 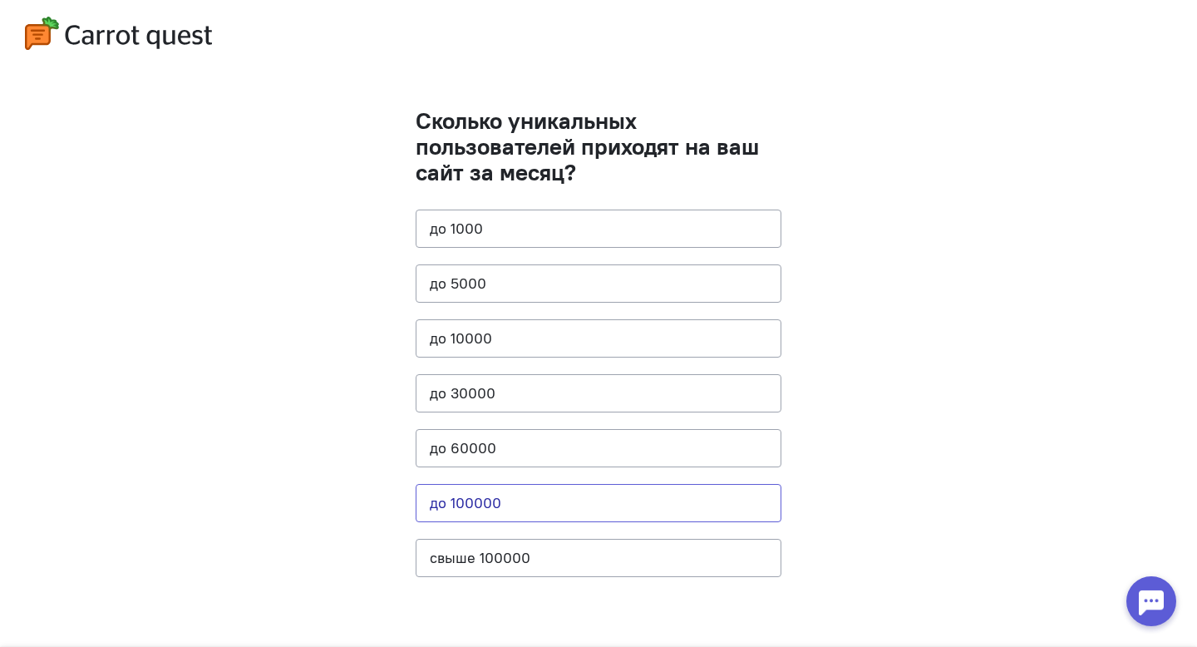 I want to click on button: до 30000, so click(x=599, y=393).